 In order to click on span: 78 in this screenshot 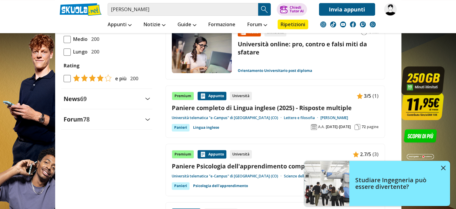, I will do `click(86, 119)`.